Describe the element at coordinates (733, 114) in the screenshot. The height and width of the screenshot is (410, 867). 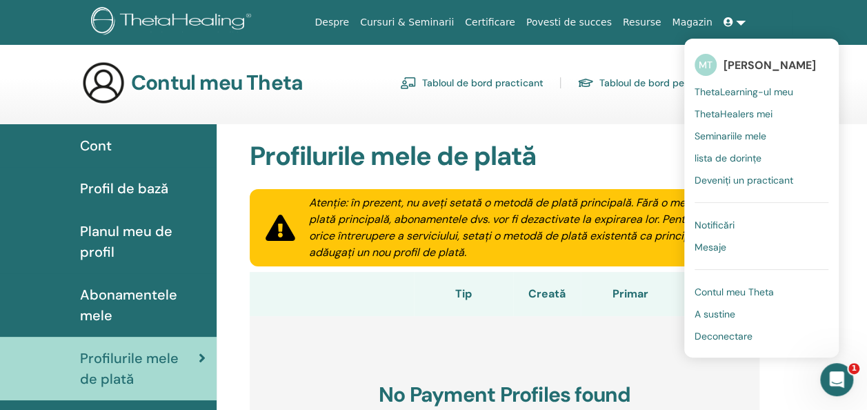
I see `span: ThetaHealers mei` at that location.